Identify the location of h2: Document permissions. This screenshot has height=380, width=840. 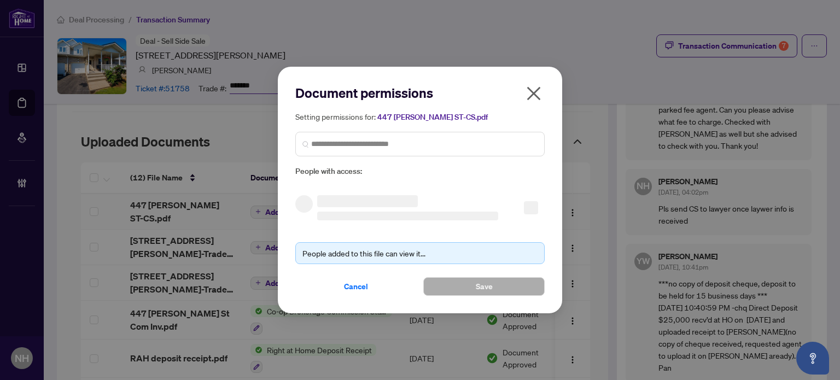
(420, 93).